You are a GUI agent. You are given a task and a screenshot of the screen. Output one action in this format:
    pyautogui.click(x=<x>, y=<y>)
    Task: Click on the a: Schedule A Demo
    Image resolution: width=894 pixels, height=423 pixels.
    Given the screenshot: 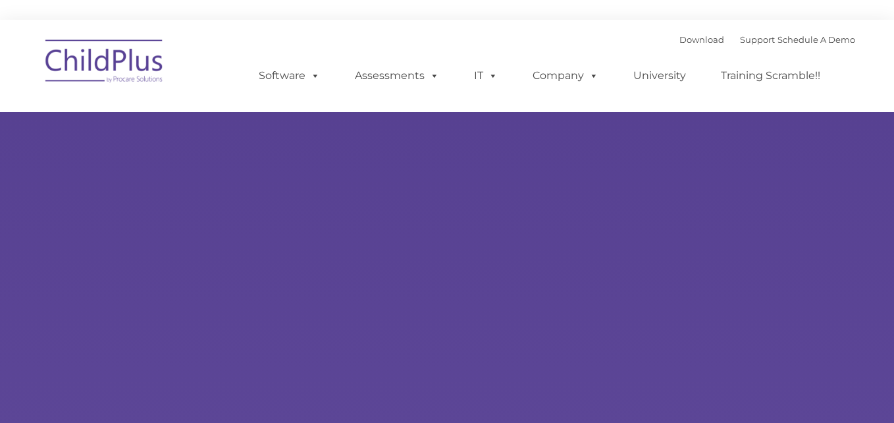 What is the action you would take?
    pyautogui.click(x=817, y=40)
    